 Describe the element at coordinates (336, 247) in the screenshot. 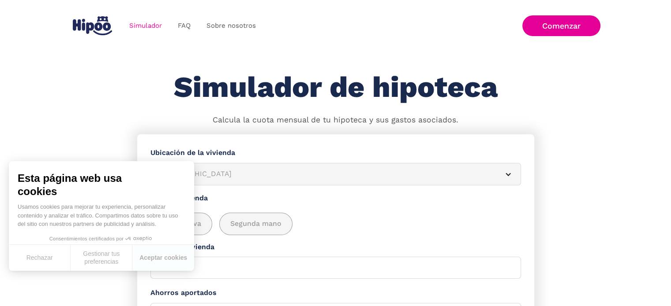

I see `label: Precio de vivienda` at that location.